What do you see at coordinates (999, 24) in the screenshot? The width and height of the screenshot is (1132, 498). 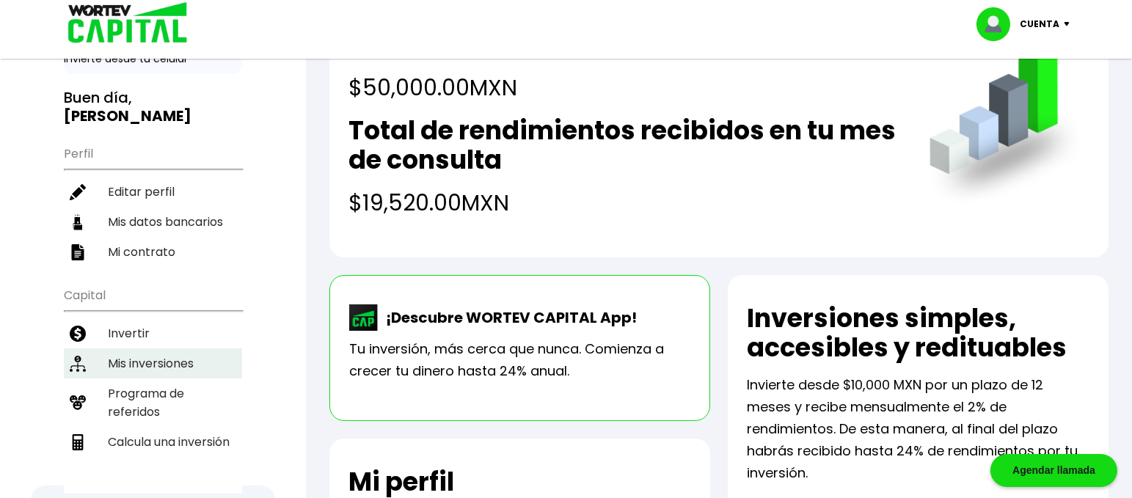 I see `img: profile-image` at bounding box center [999, 24].